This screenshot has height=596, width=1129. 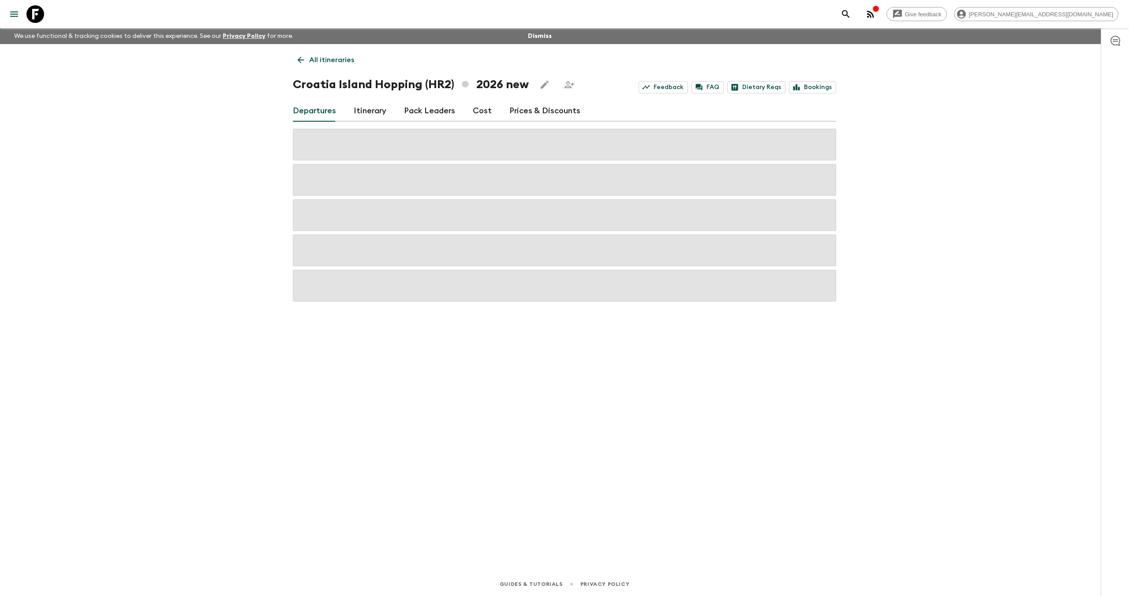 What do you see at coordinates (531, 584) in the screenshot?
I see `a: Guides & Tutorials` at bounding box center [531, 584].